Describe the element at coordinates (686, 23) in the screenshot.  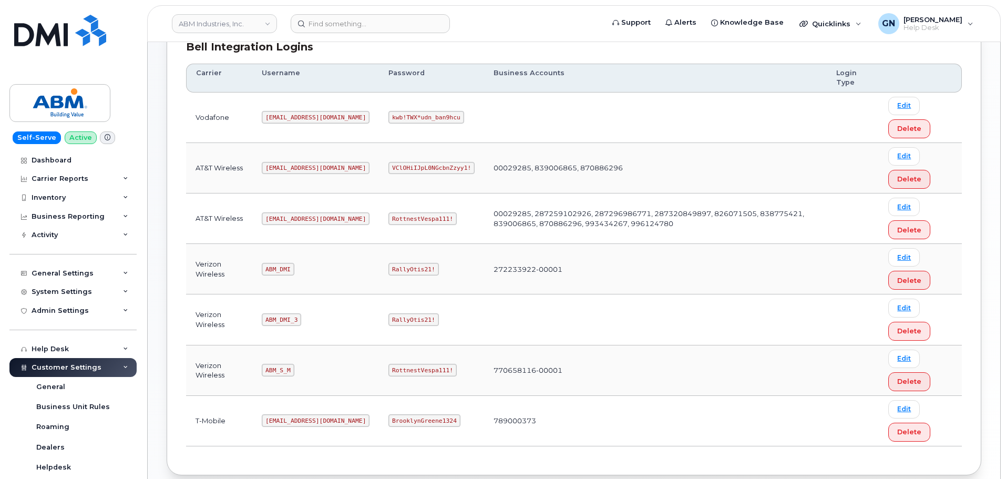
I see `span: Alerts` at that location.